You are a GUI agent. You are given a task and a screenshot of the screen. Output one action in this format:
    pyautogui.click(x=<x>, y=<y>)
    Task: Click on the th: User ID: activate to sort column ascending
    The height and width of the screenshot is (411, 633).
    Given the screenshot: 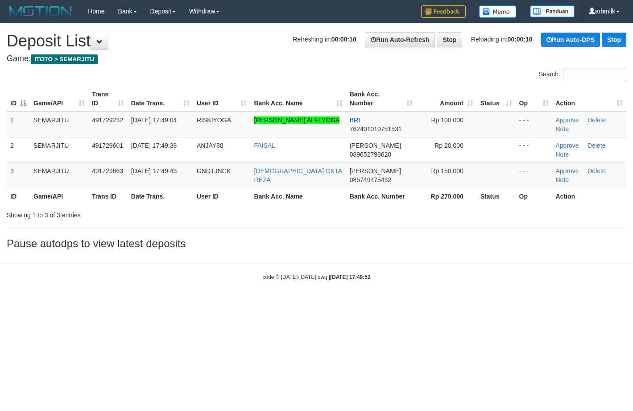 What is the action you would take?
    pyautogui.click(x=222, y=99)
    